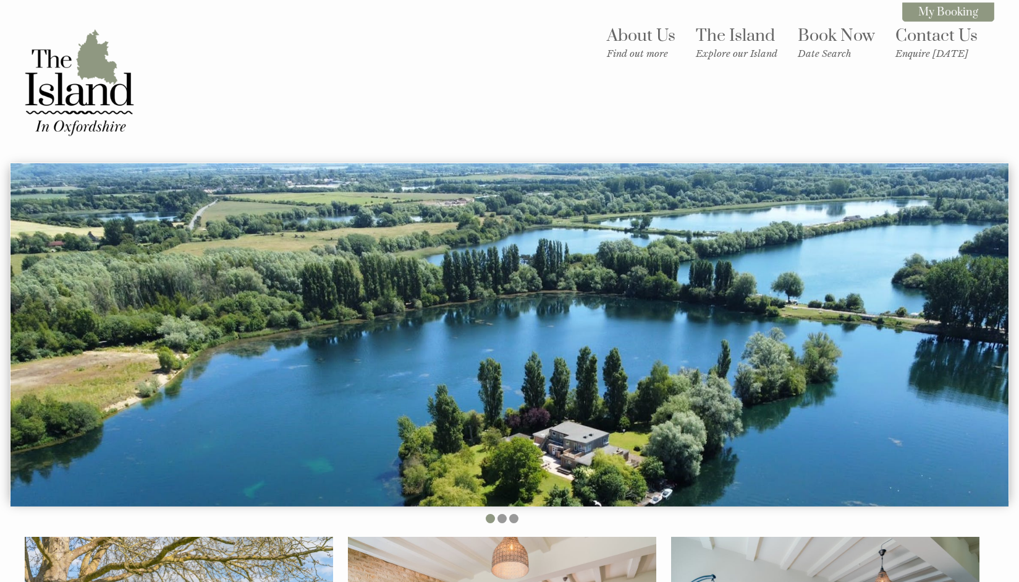  What do you see at coordinates (948, 12) in the screenshot?
I see `a: My Booking` at bounding box center [948, 12].